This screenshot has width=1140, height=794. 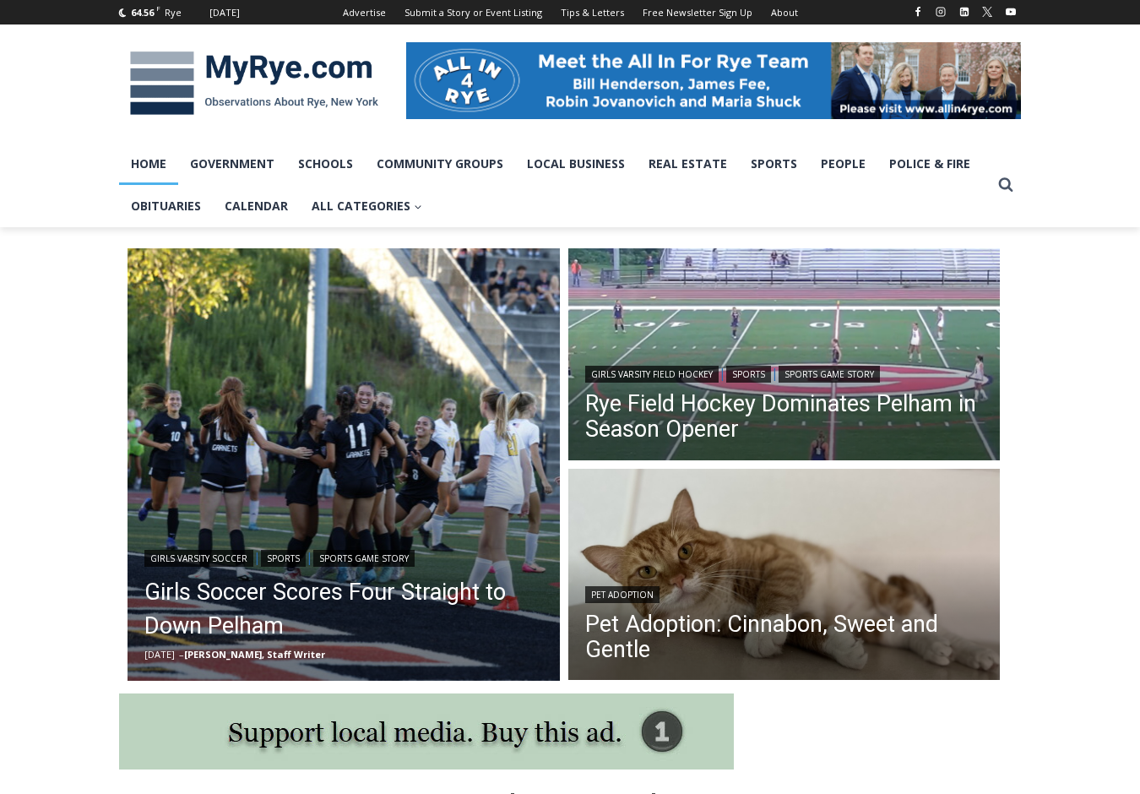 I want to click on a: Girls Soccer Scores Four Straight to Down Pelham, so click(x=344, y=609).